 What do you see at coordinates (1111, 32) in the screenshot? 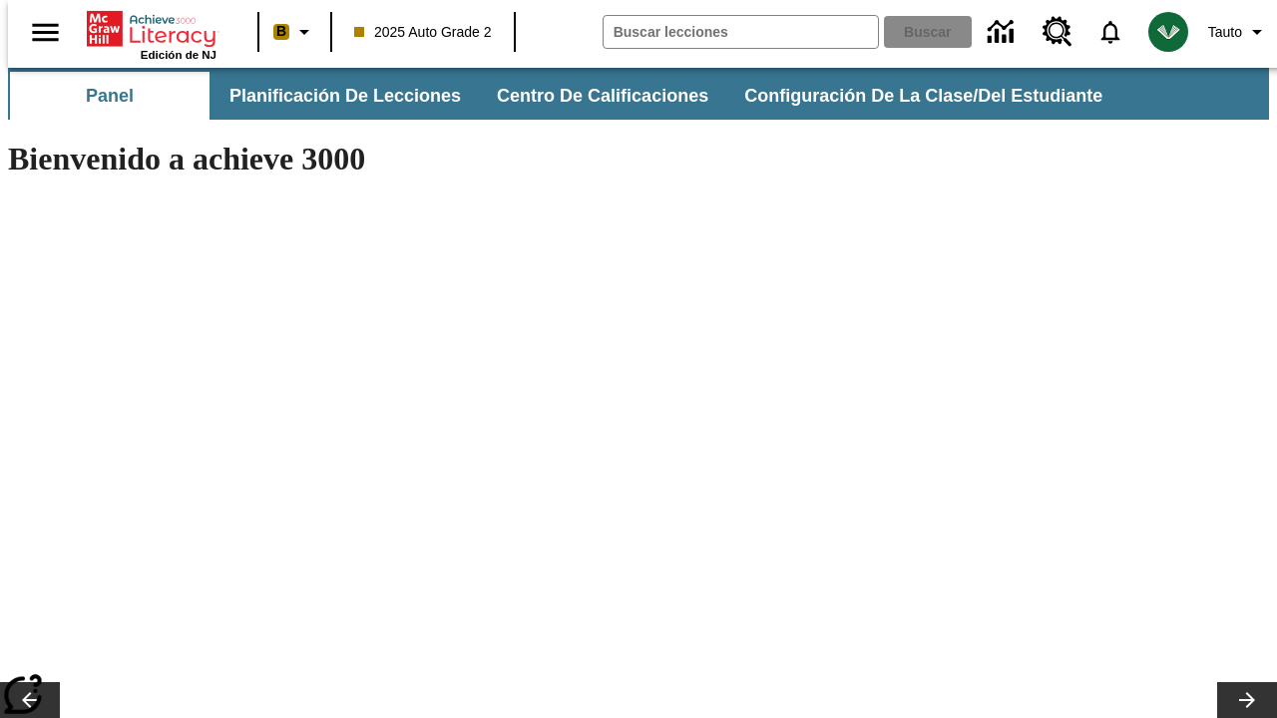
I see `a: Notificaciones` at bounding box center [1111, 32].